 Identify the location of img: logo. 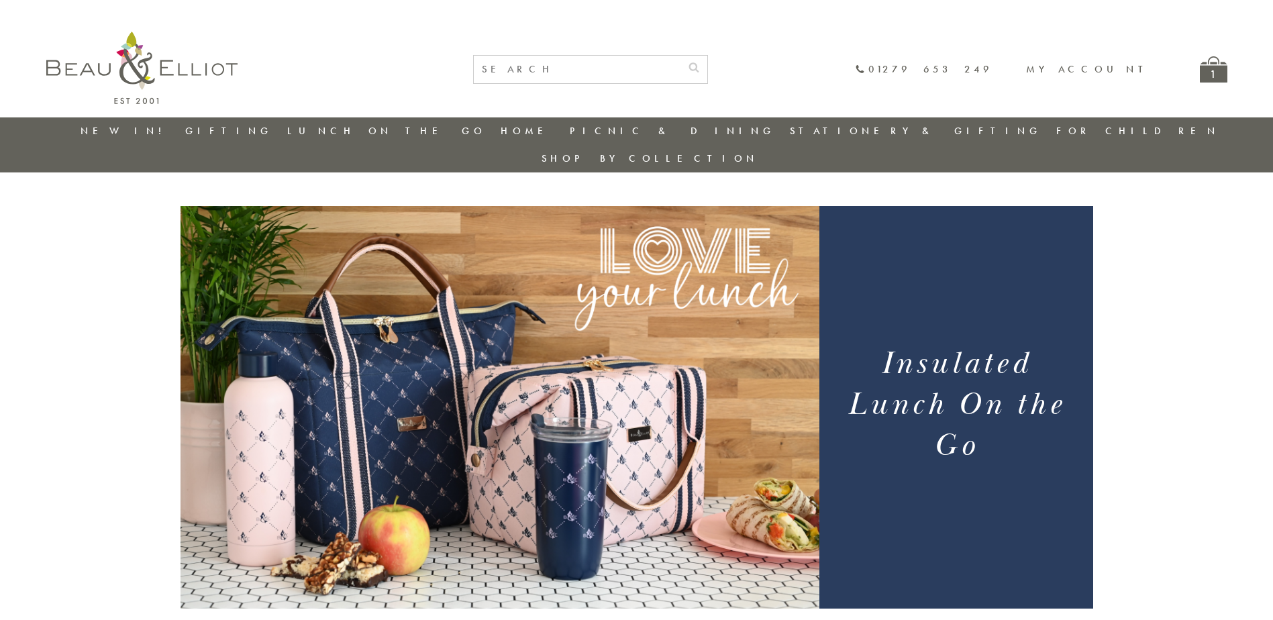
(142, 68).